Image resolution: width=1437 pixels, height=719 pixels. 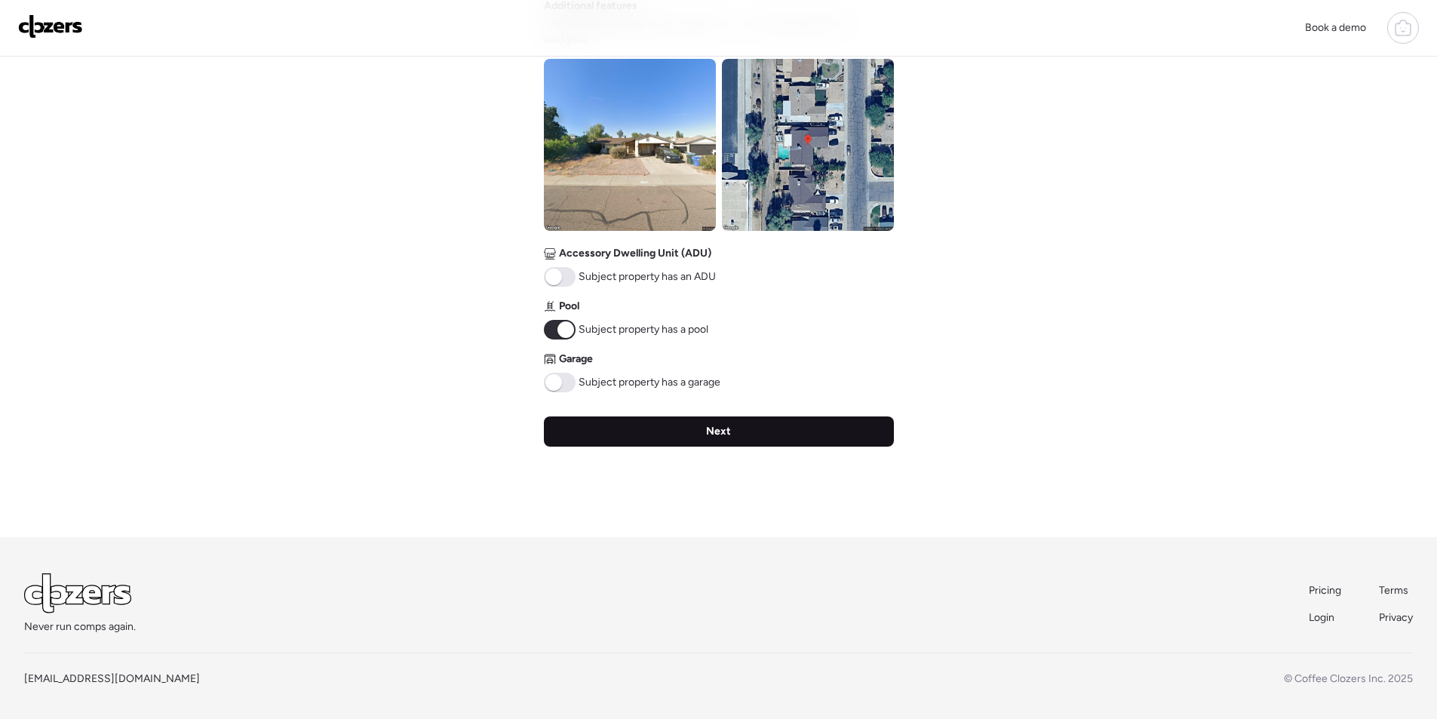 I want to click on img: Logo Light, so click(x=78, y=593).